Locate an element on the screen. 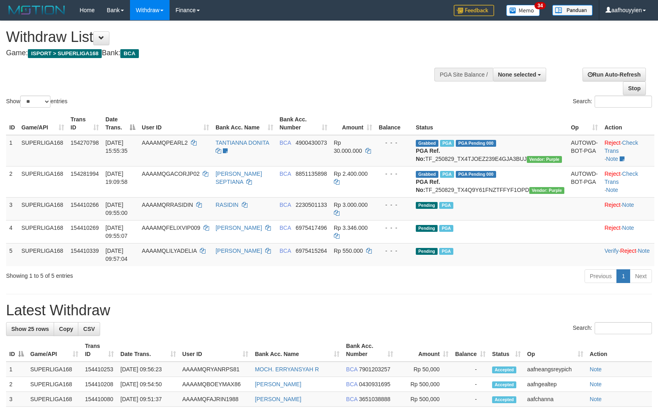 This screenshot has width=658, height=408. span: None selected is located at coordinates (517, 75).